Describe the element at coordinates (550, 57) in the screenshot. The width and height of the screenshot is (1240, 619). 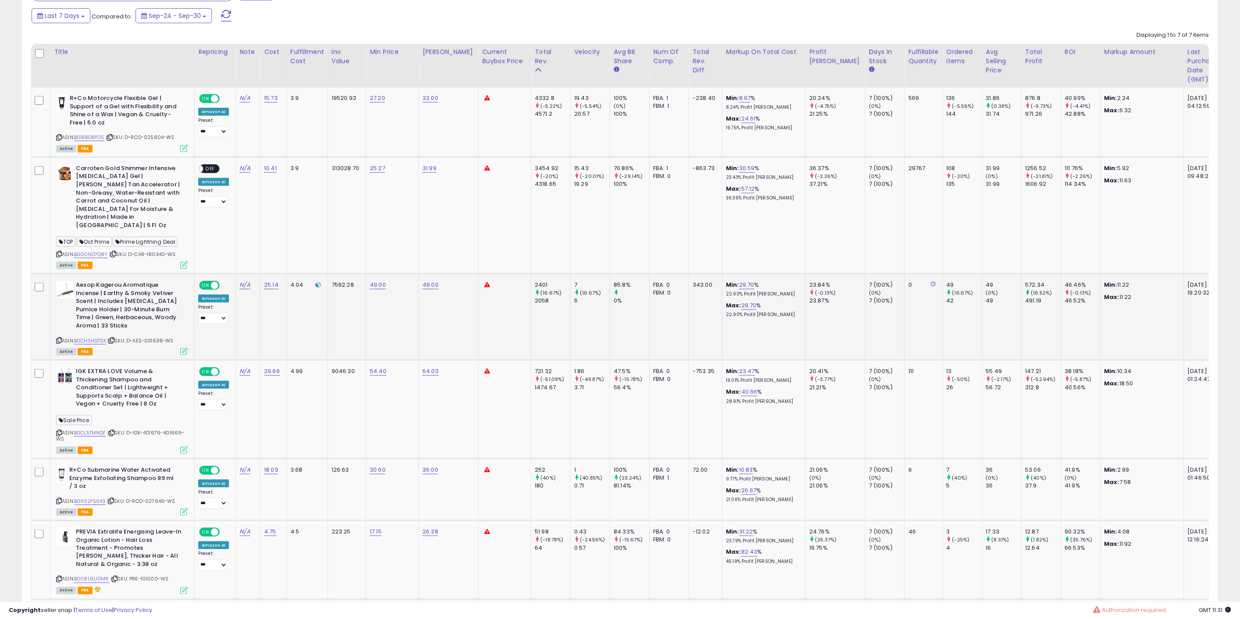
I see `div: Total Rev.` at that location.